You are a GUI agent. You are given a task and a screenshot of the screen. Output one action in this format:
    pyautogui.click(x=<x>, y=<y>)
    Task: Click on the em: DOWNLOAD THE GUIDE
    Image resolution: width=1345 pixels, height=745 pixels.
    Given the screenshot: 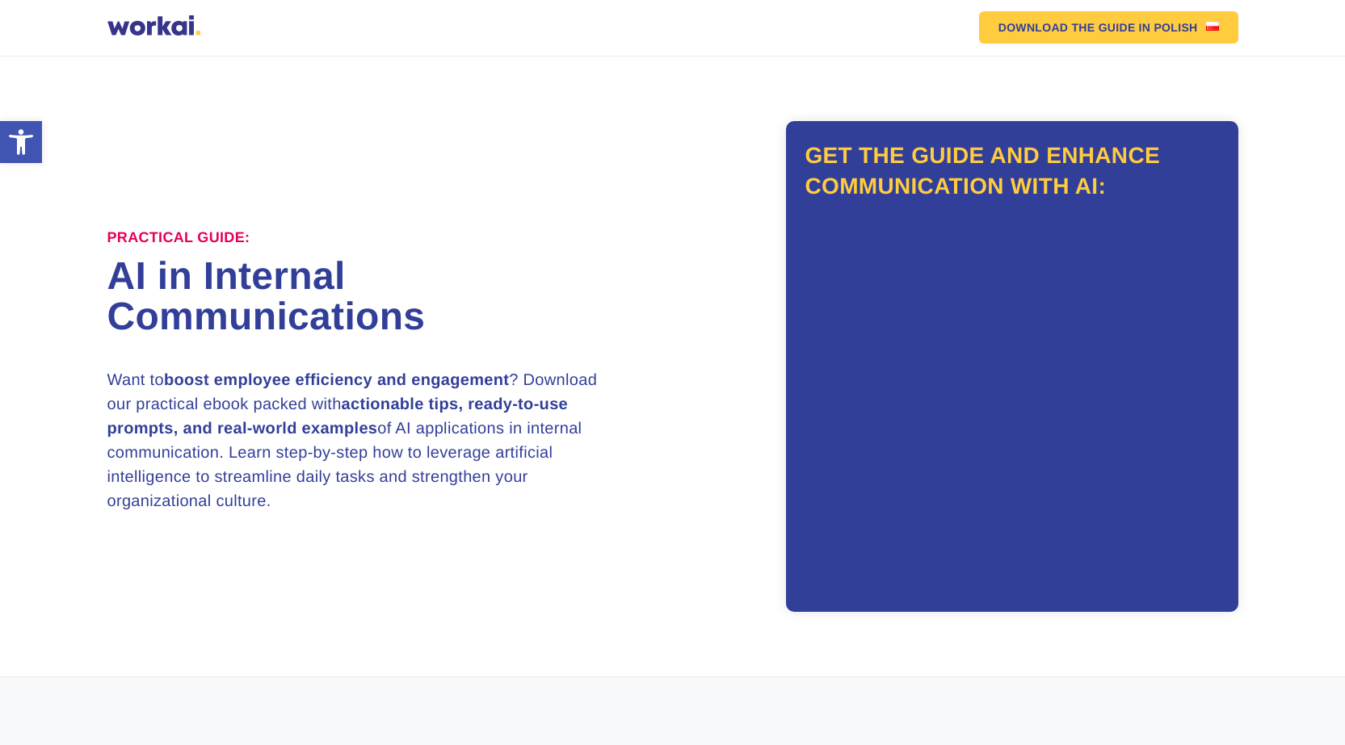 What is the action you would take?
    pyautogui.click(x=1067, y=27)
    